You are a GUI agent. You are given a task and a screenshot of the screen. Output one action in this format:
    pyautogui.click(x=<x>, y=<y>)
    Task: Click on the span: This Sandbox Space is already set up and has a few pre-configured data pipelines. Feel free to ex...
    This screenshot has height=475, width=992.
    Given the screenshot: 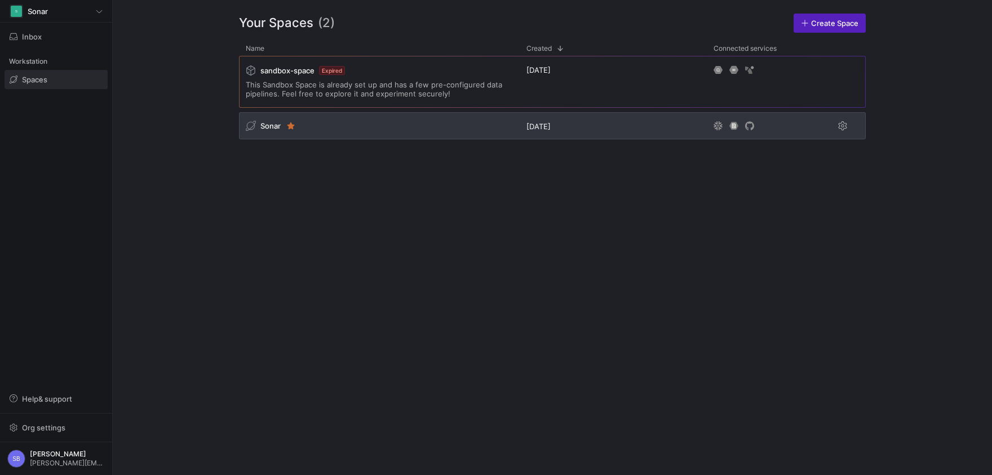 What is the action you would take?
    pyautogui.click(x=379, y=89)
    